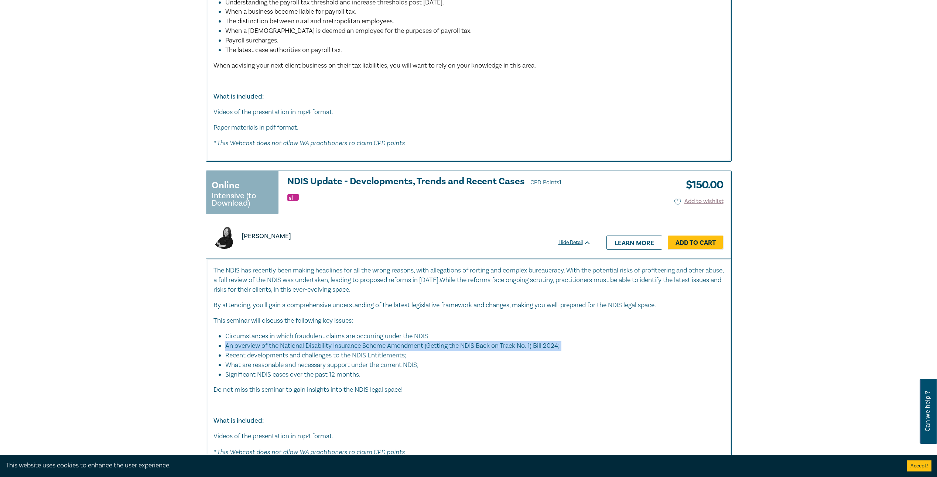  What do you see at coordinates (546, 183) in the screenshot?
I see `span: CPD Points 1` at bounding box center [546, 183].